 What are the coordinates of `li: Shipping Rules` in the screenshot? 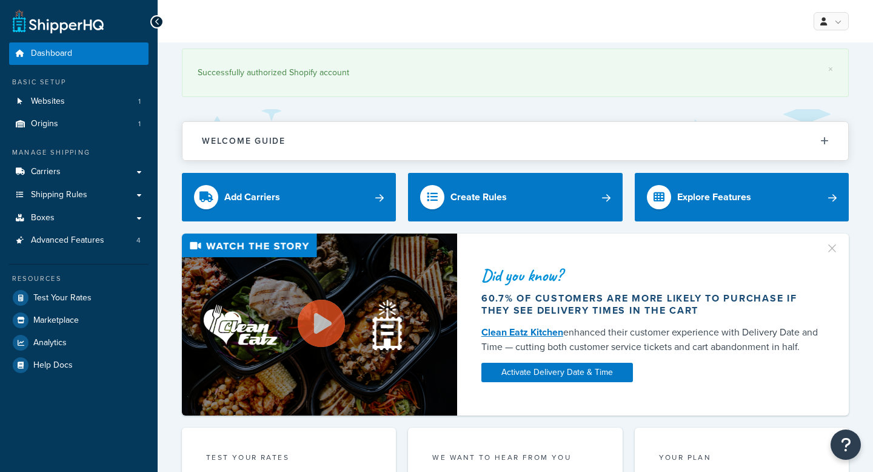 It's located at (79, 195).